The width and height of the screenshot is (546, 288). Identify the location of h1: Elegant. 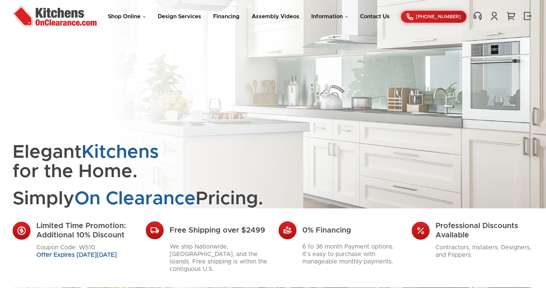
(104, 175).